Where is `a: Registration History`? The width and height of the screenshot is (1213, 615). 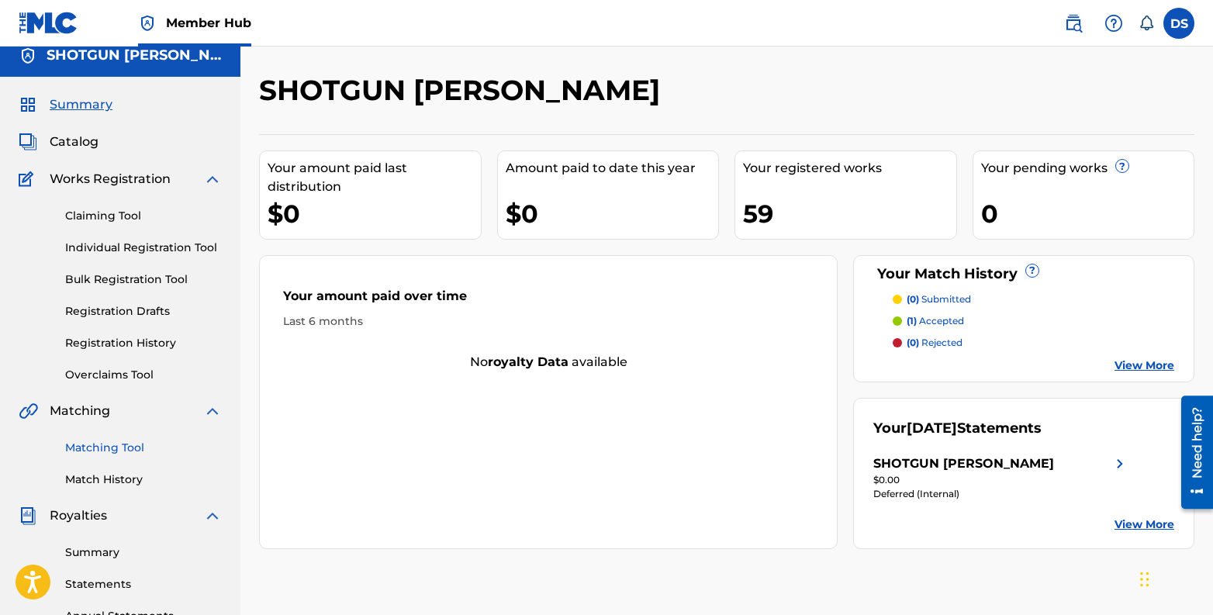
a: Registration History is located at coordinates (143, 343).